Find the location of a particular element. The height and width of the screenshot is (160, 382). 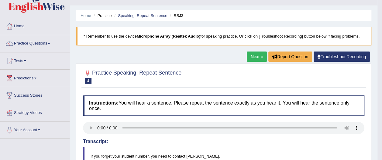

b: Microphone Array (Realtek Audio) is located at coordinates (168, 36).